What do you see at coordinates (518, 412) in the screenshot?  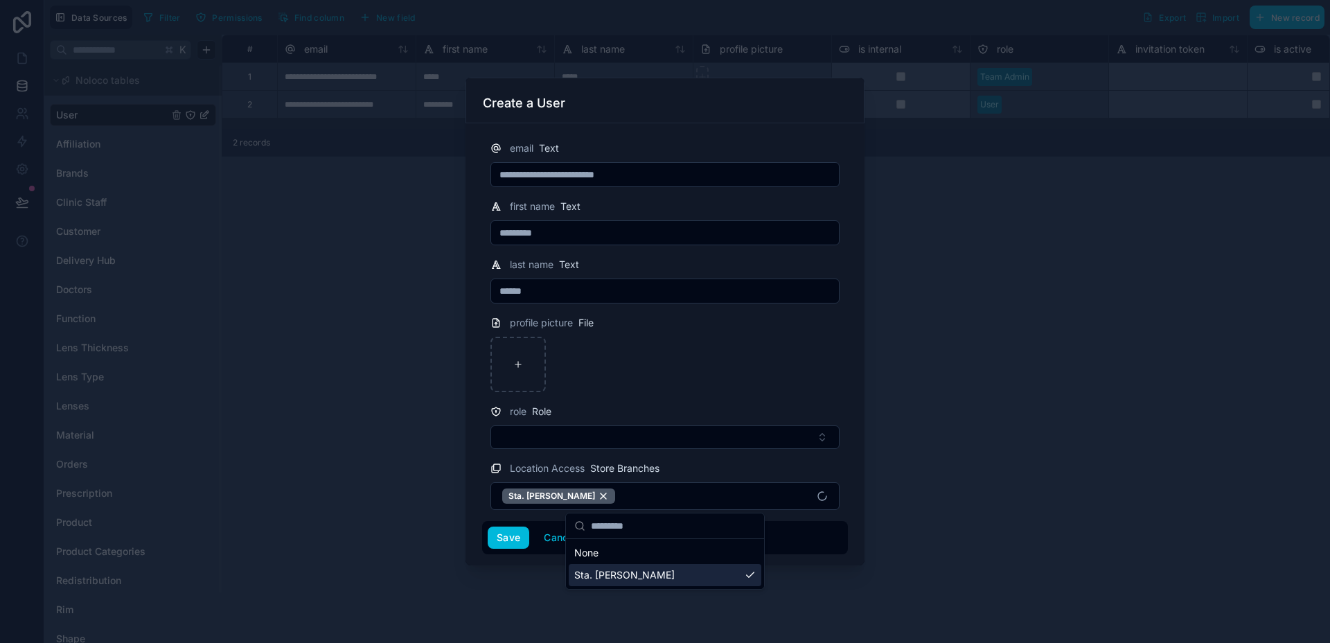 I see `span: role` at bounding box center [518, 412].